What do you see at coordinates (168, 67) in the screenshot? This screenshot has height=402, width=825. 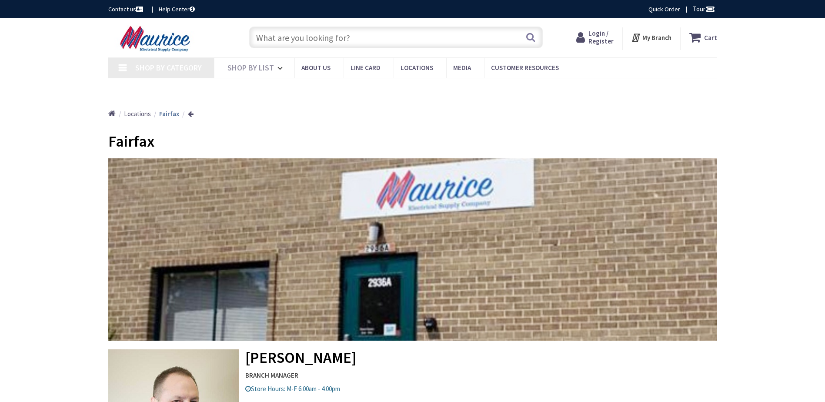 I see `span: Shop By Category` at bounding box center [168, 67].